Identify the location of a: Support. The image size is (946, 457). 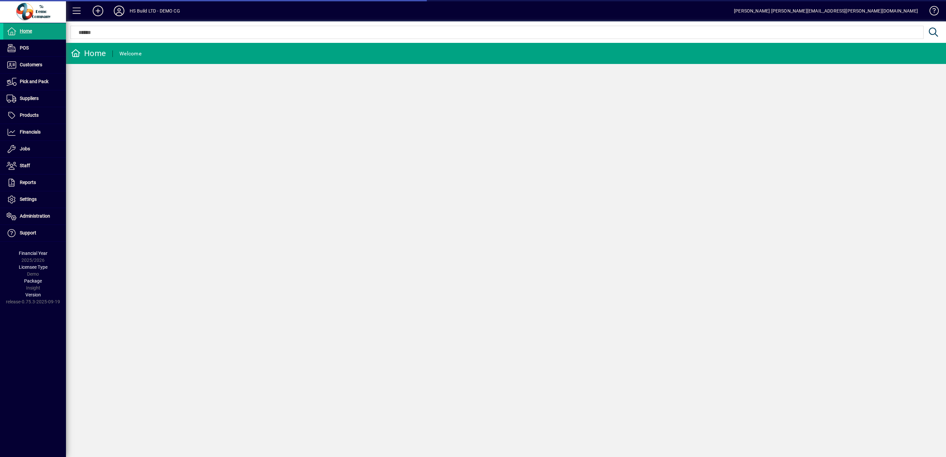
(35, 233).